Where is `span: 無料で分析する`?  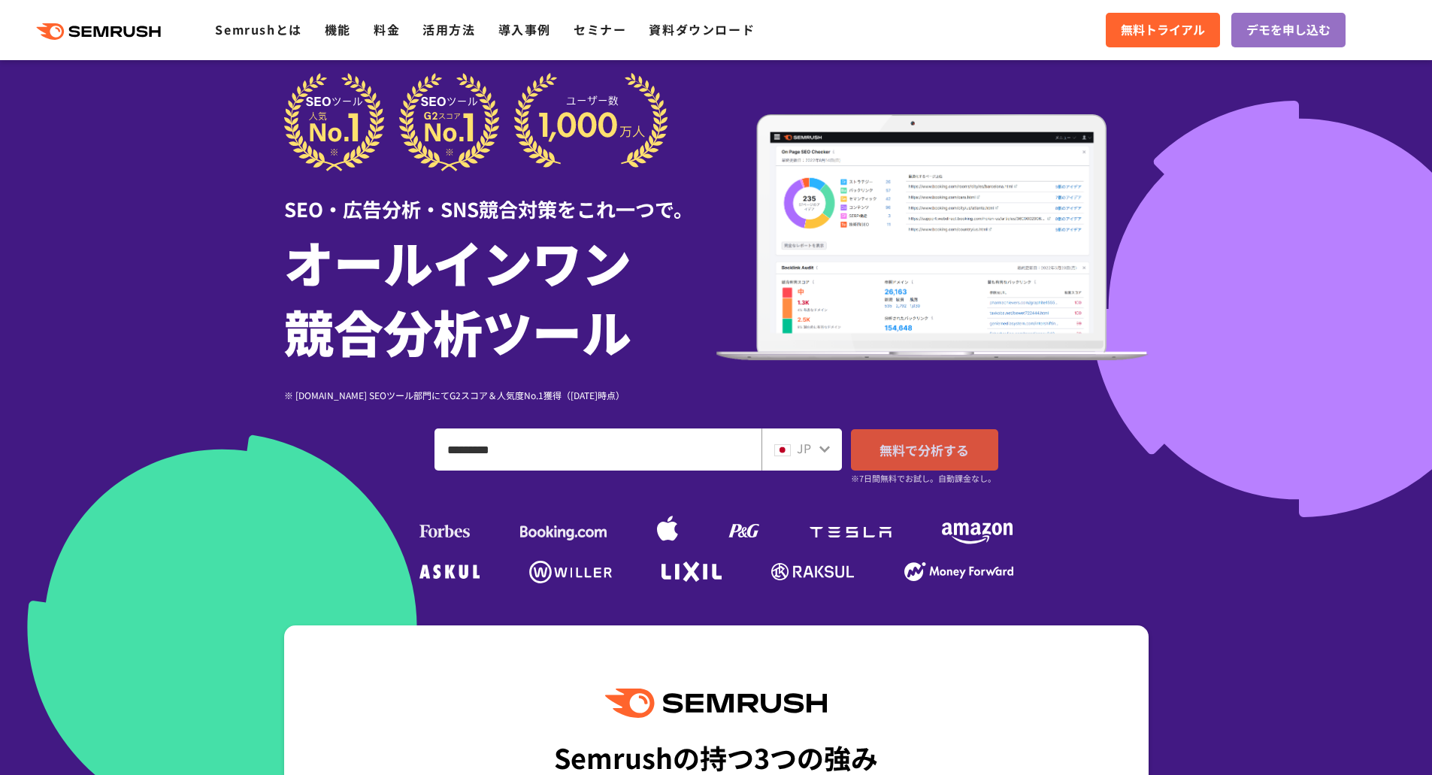 span: 無料で分析する is located at coordinates (924, 450).